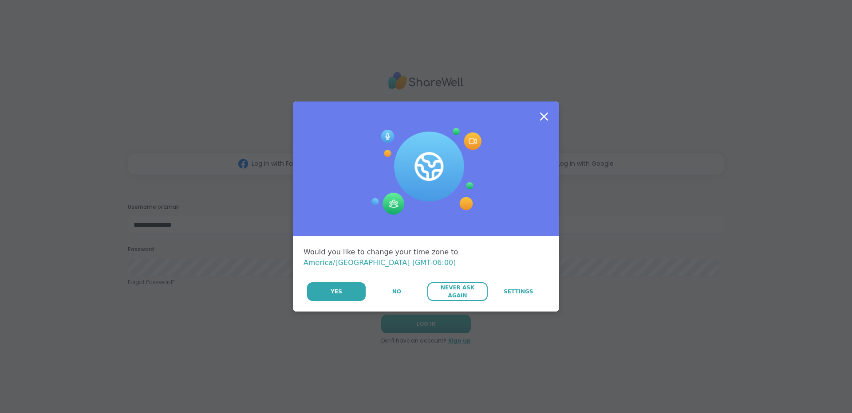 Image resolution: width=852 pixels, height=413 pixels. Describe the element at coordinates (426, 258) in the screenshot. I see `div: Would you like to change your time zone to` at that location.